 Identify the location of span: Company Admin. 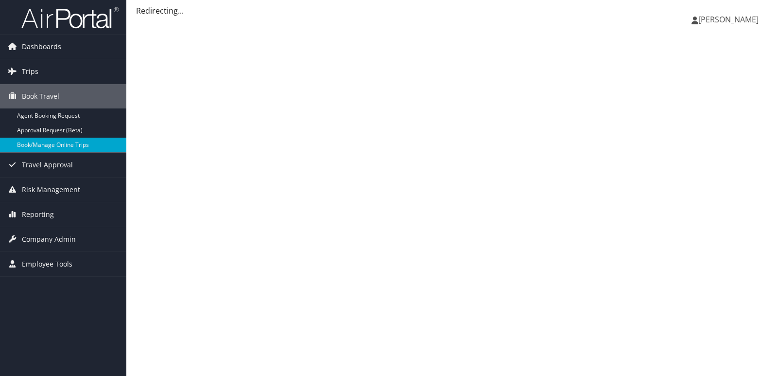
(49, 239).